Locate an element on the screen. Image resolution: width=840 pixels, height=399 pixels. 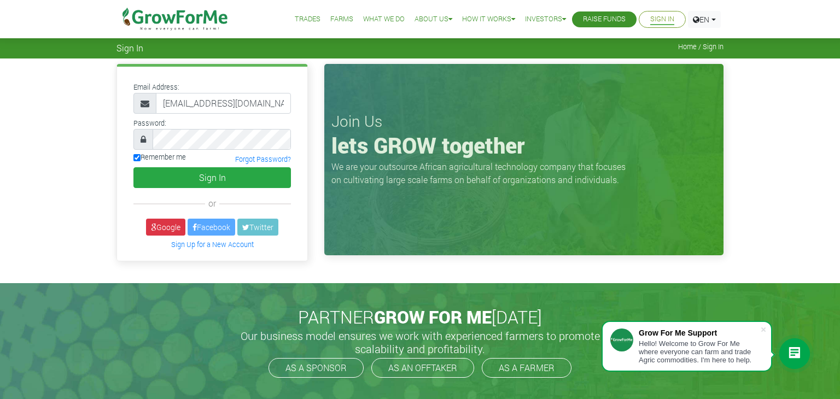
a: EN is located at coordinates (705, 19).